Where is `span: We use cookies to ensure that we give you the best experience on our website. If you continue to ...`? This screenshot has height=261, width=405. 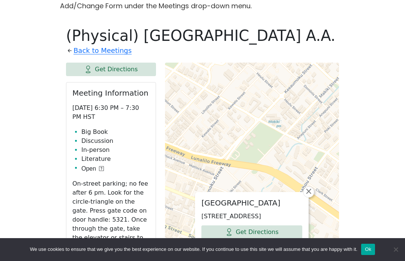 span: We use cookies to ensure that we give you the best experience on our website. If you continue to ... is located at coordinates (194, 249).